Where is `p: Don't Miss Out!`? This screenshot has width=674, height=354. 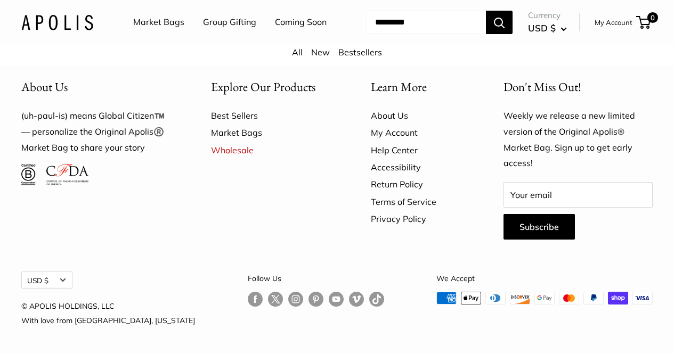
p: Don't Miss Out! is located at coordinates (578, 87).